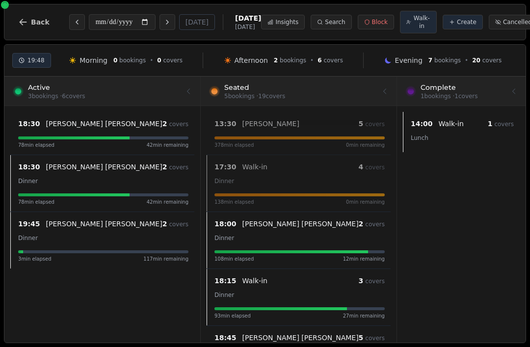  What do you see at coordinates (225, 124) in the screenshot?
I see `span: 13:30` at bounding box center [225, 124].